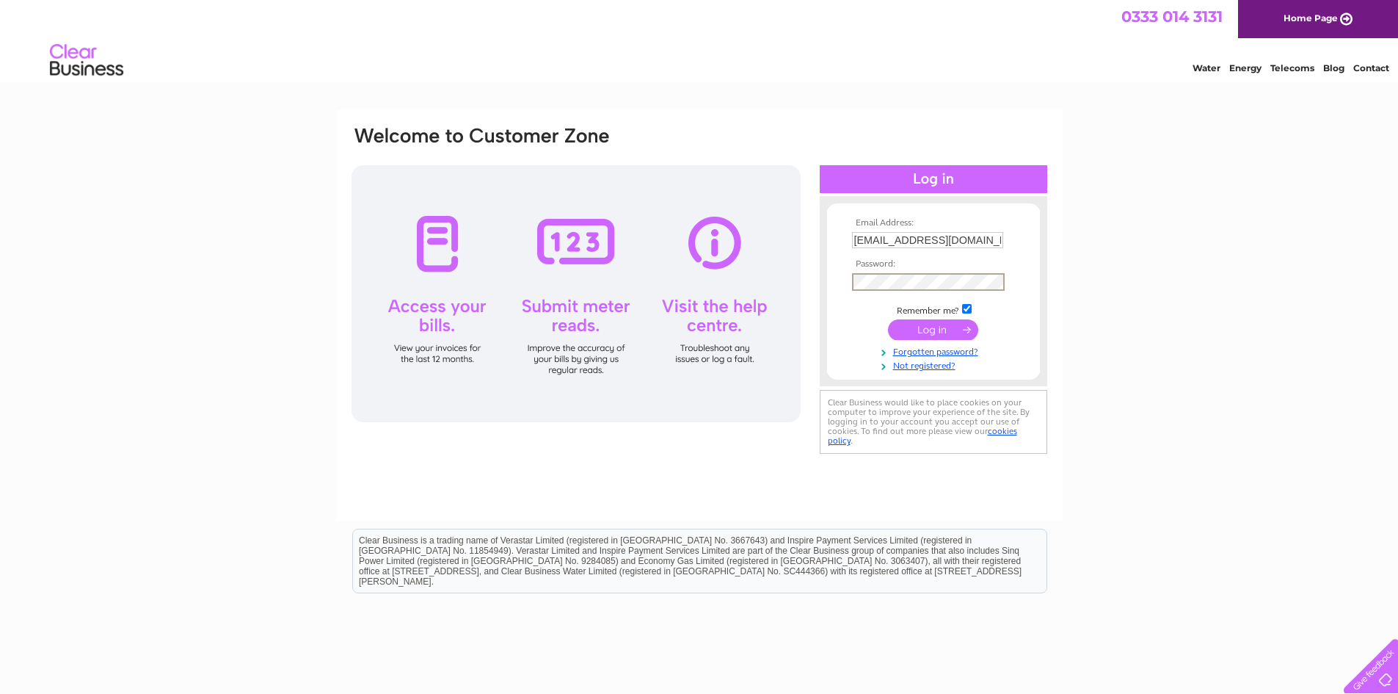  I want to click on a: cookies policy, so click(923, 435).